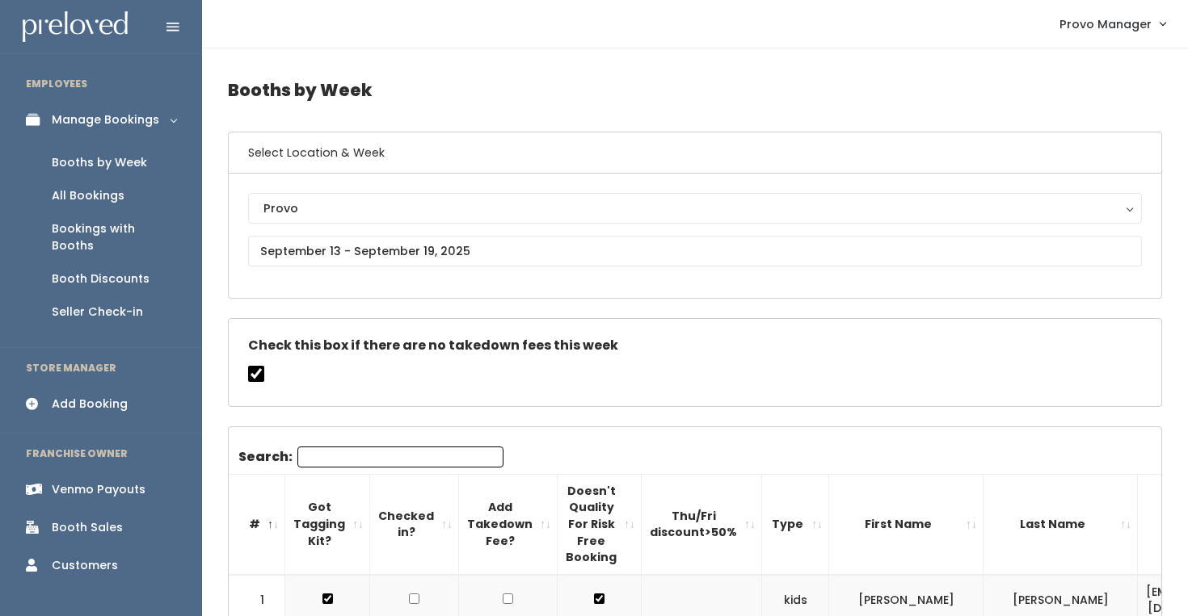 Image resolution: width=1188 pixels, height=616 pixels. I want to click on th: Type: activate to sort column ascending, so click(795, 524).